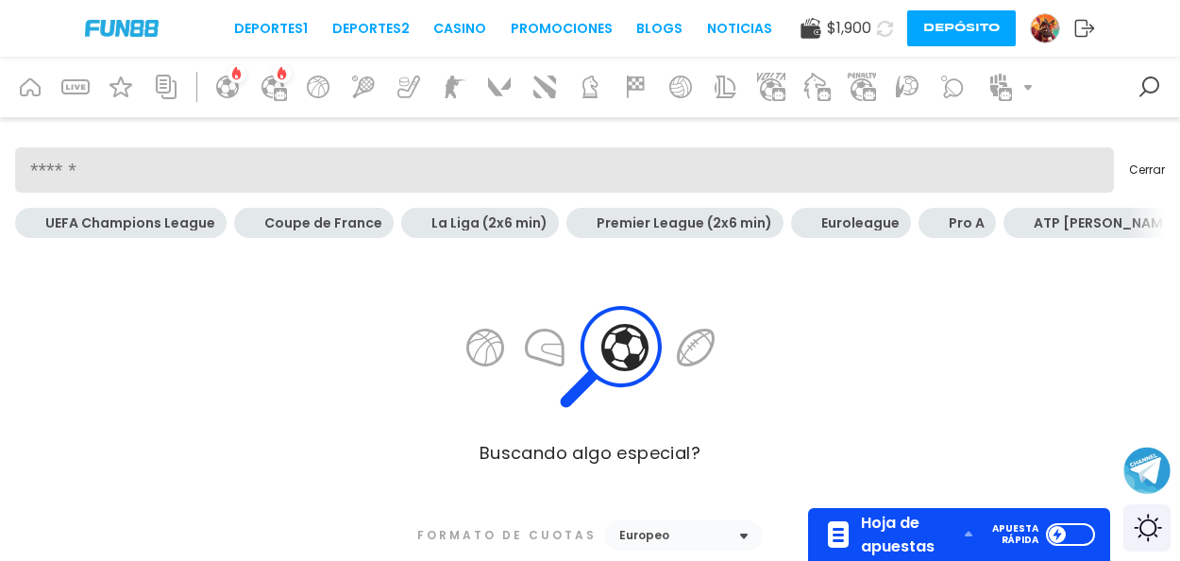  Describe the element at coordinates (122, 27) in the screenshot. I see `img: Company Logo` at that location.